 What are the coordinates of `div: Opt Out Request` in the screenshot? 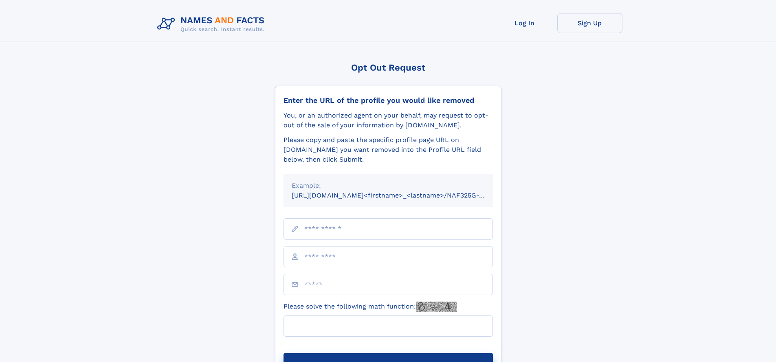 It's located at (388, 67).